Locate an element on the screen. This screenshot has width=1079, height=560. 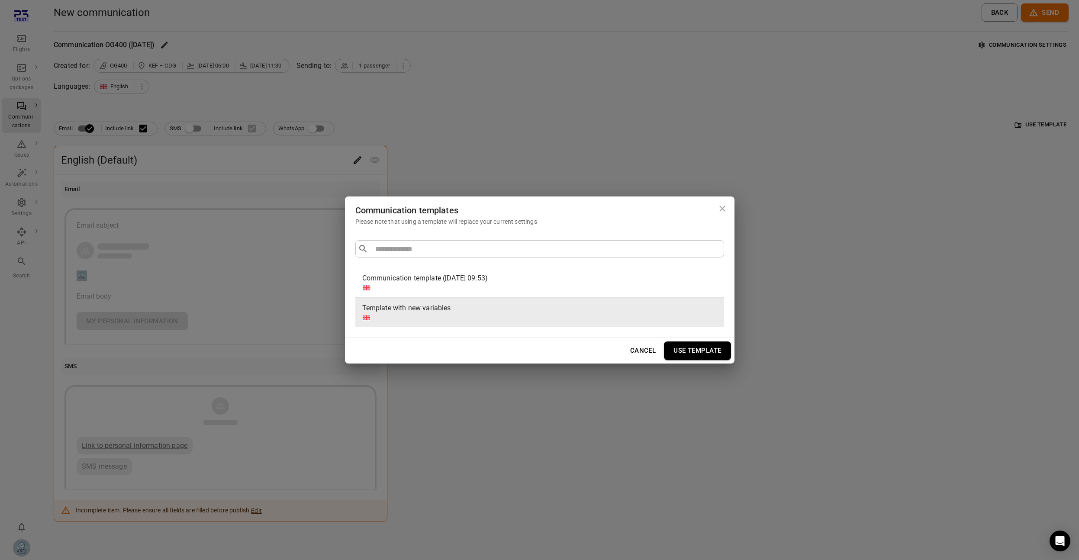
button: Cancel is located at coordinates (643, 351).